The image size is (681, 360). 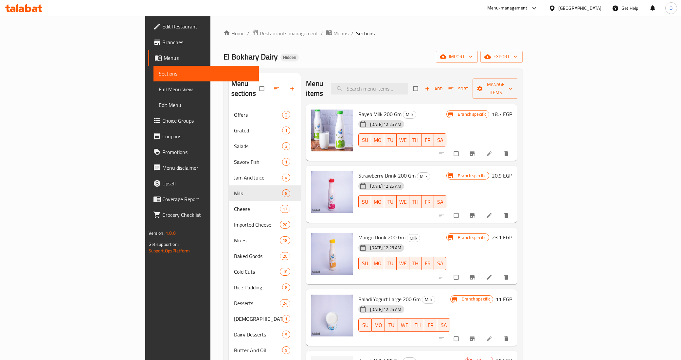 What do you see at coordinates (258, 131) in the screenshot?
I see `div: Grated` at bounding box center [258, 131].